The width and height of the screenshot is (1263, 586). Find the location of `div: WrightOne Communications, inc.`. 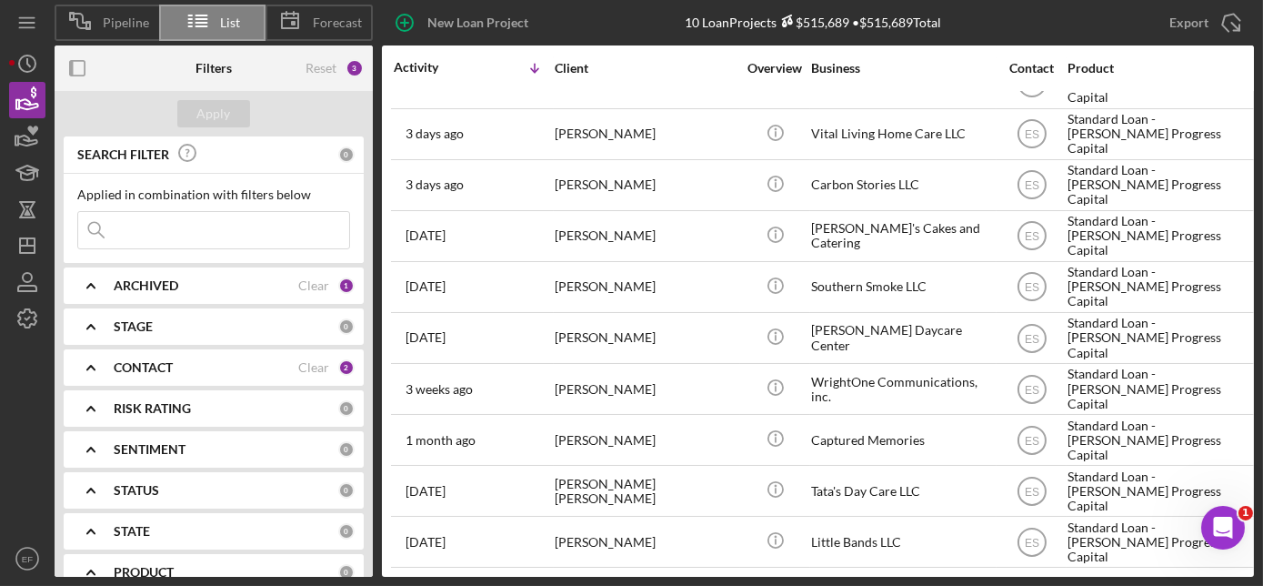

div: WrightOne Communications, inc. is located at coordinates (902, 388).